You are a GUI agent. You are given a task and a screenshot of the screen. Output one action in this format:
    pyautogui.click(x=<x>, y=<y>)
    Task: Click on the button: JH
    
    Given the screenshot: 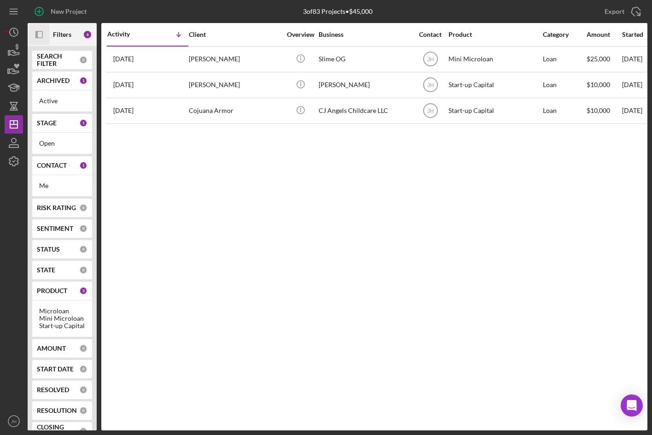 What is the action you would take?
    pyautogui.click(x=14, y=421)
    